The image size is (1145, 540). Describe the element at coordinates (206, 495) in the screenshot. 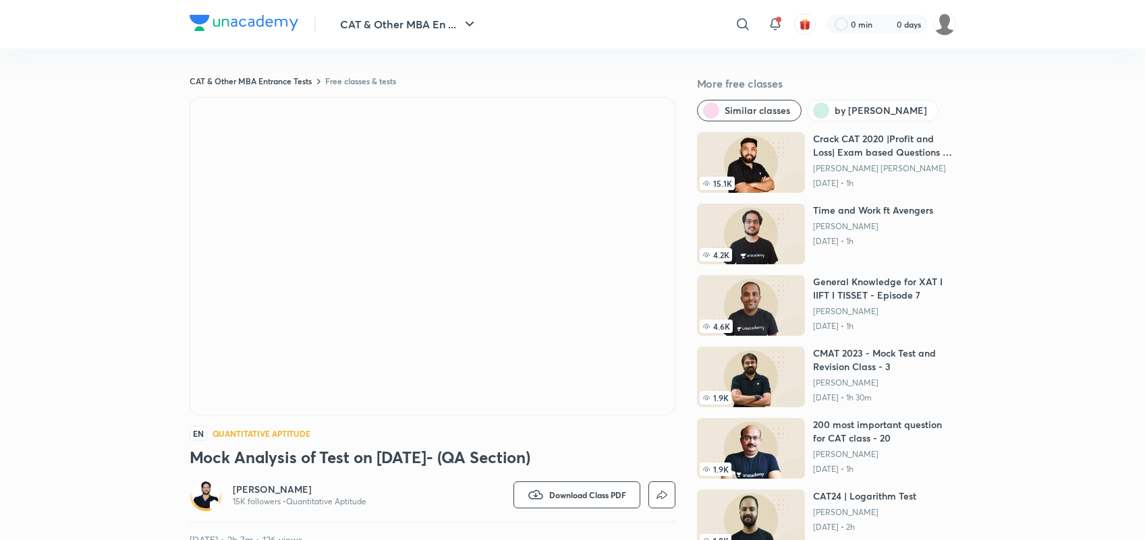

I see `img: Avatar` at that location.